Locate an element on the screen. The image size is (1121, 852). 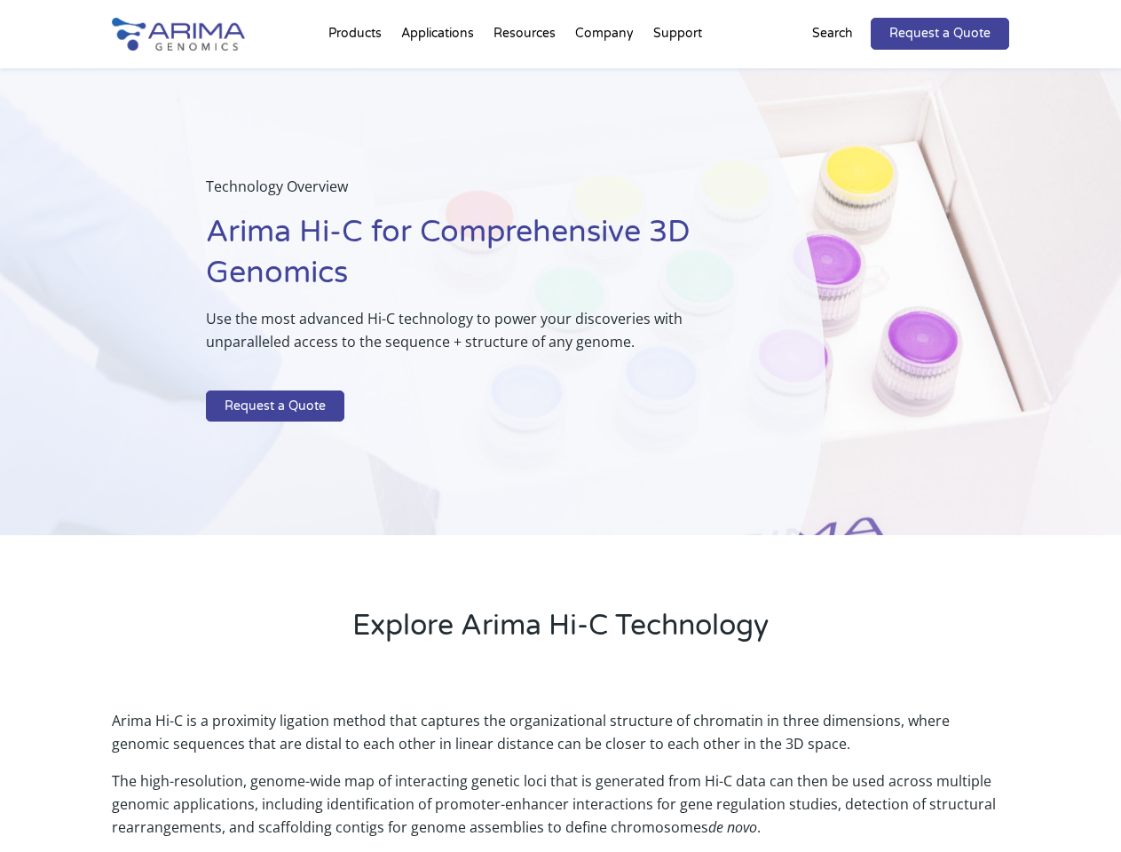
h1: Arima Hi-C for Comprehensive 3D Genomics is located at coordinates (470, 259).